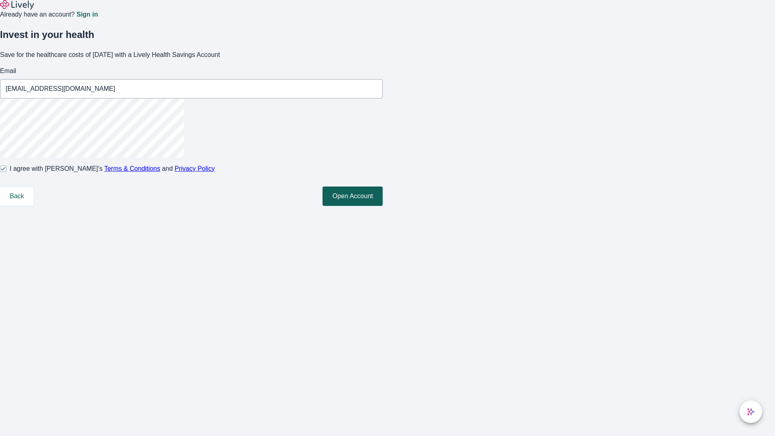 The image size is (775, 436). Describe the element at coordinates (750, 411) in the screenshot. I see `button: chat` at that location.